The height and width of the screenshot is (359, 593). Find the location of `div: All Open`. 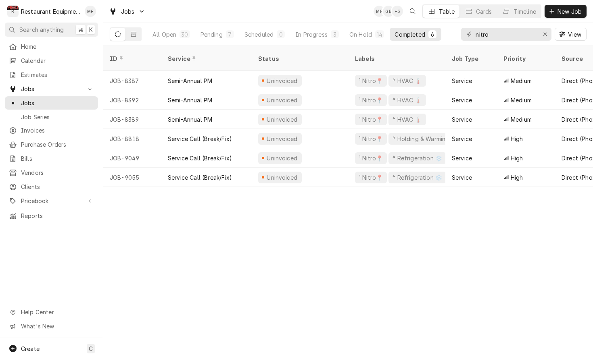

div: All Open is located at coordinates (164, 34).